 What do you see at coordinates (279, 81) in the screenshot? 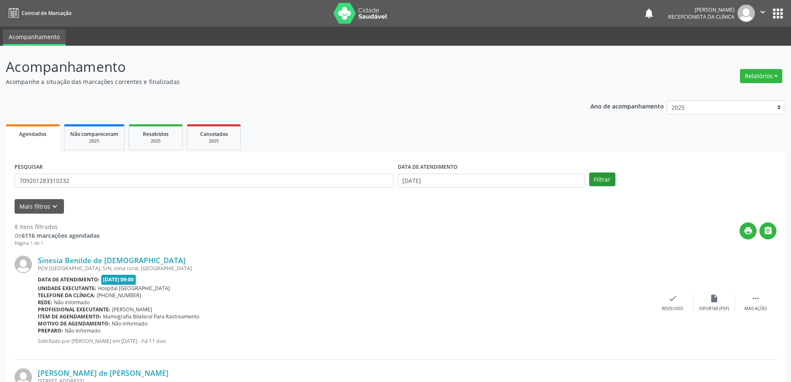
I see `p: Acompanhe a situação das marcações correntes e finalizadas` at bounding box center [279, 81].